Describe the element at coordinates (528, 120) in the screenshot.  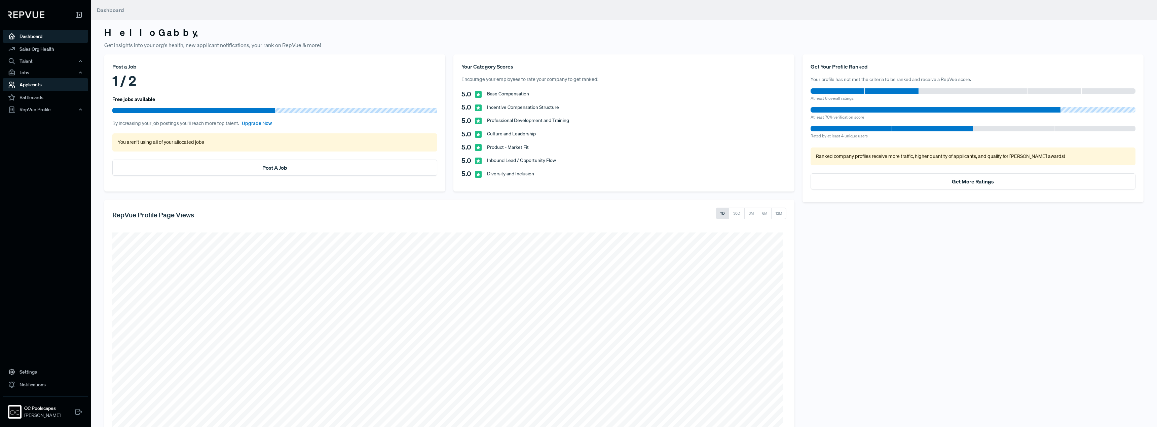
I see `span: Professional Development and Training` at that location.